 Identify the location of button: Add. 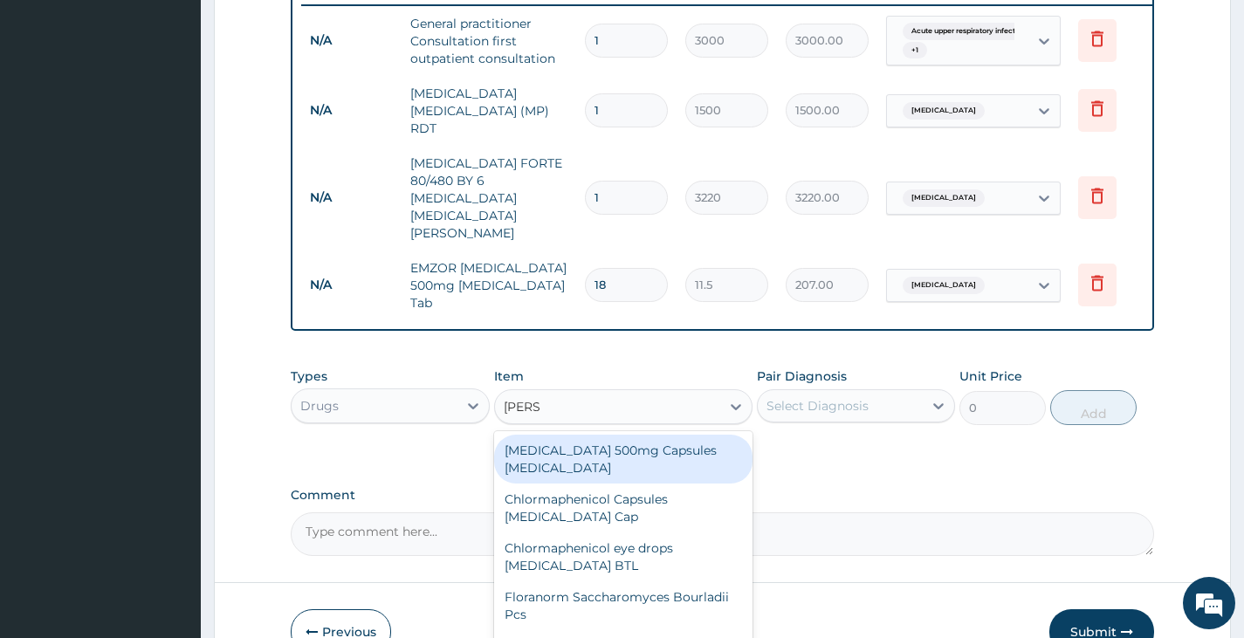
(1093, 408).